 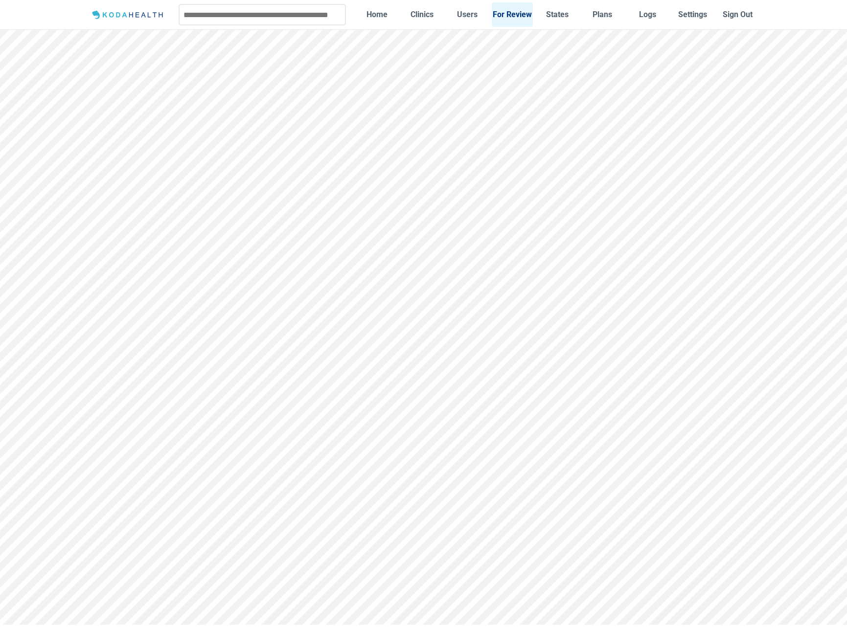 I want to click on a: Logs, so click(x=647, y=14).